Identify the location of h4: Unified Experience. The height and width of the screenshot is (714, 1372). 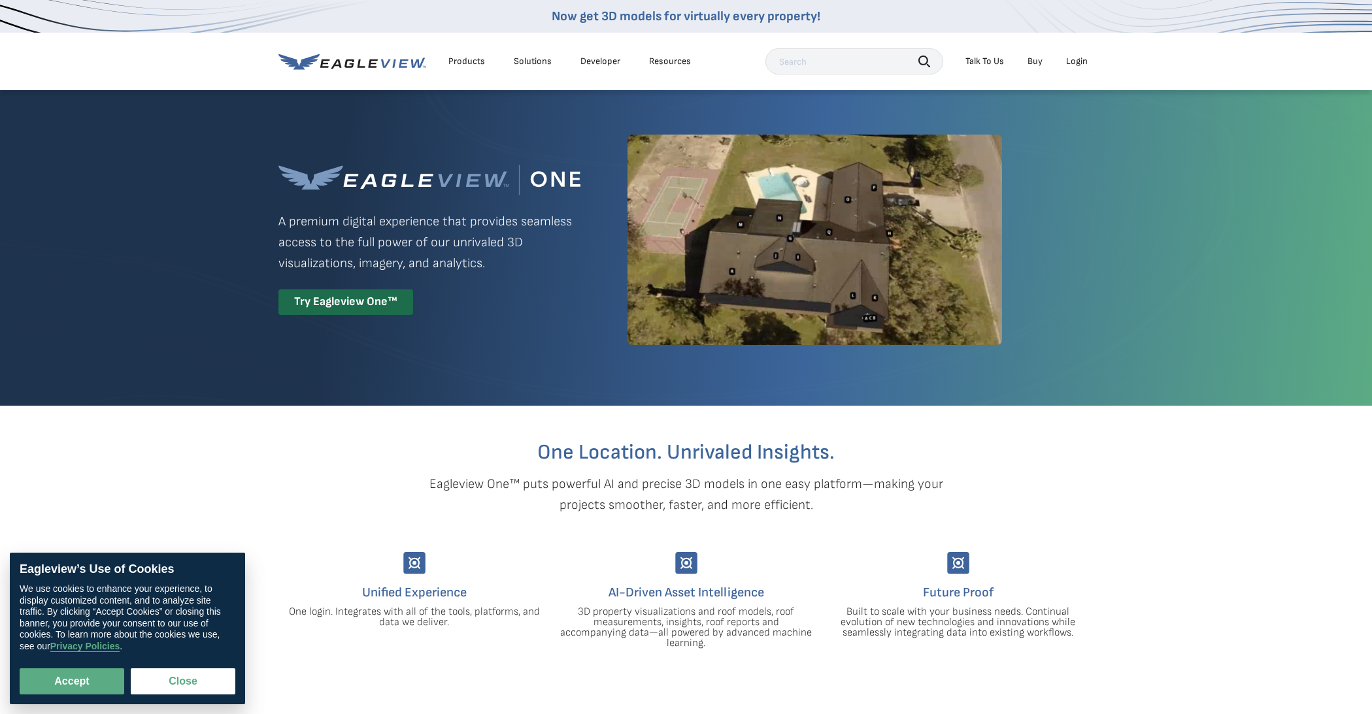
(414, 593).